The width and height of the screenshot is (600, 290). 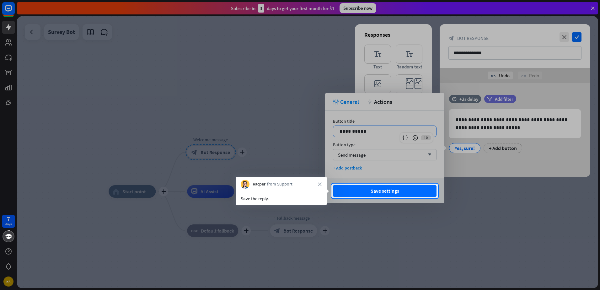 What do you see at coordinates (385, 191) in the screenshot?
I see `button: Save settings` at bounding box center [385, 191].